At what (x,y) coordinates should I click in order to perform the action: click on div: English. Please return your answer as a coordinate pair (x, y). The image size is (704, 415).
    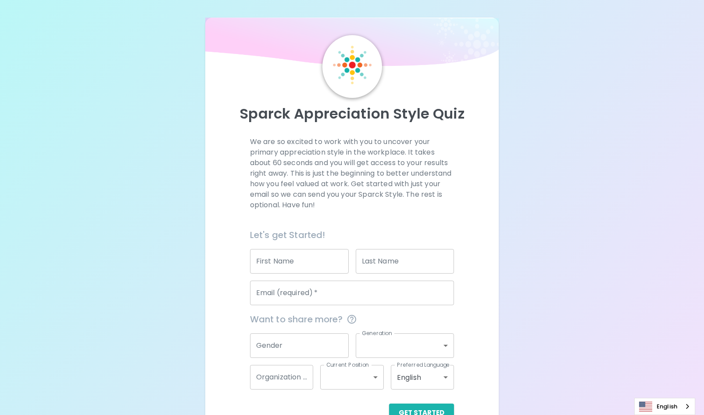
    Looking at the image, I should click on (423, 377).